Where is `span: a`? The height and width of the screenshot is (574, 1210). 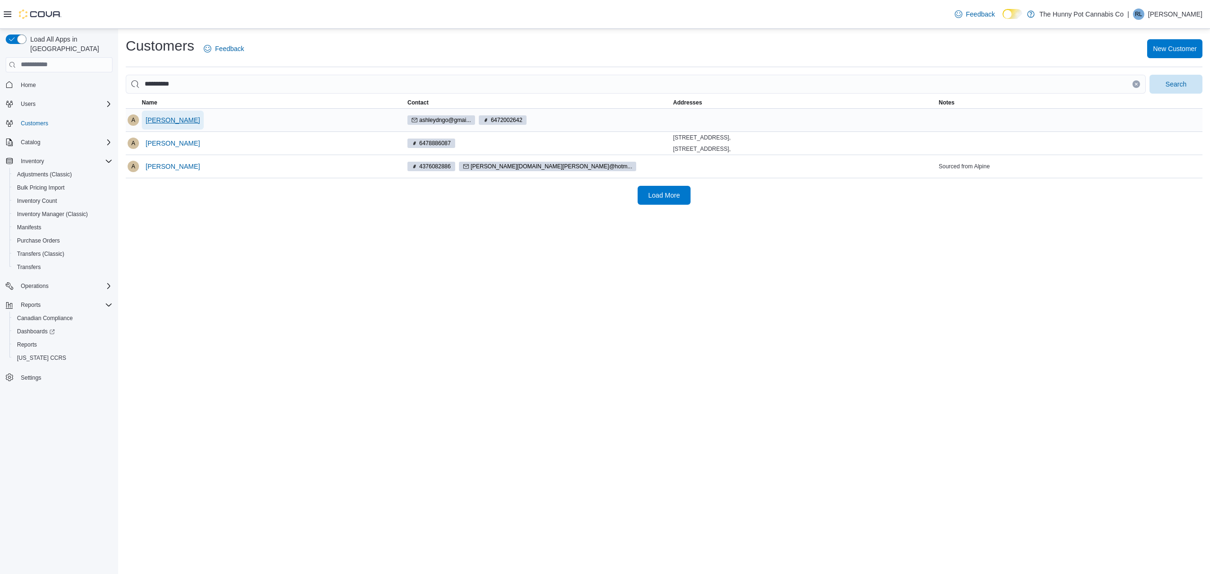
span: a is located at coordinates (133, 143).